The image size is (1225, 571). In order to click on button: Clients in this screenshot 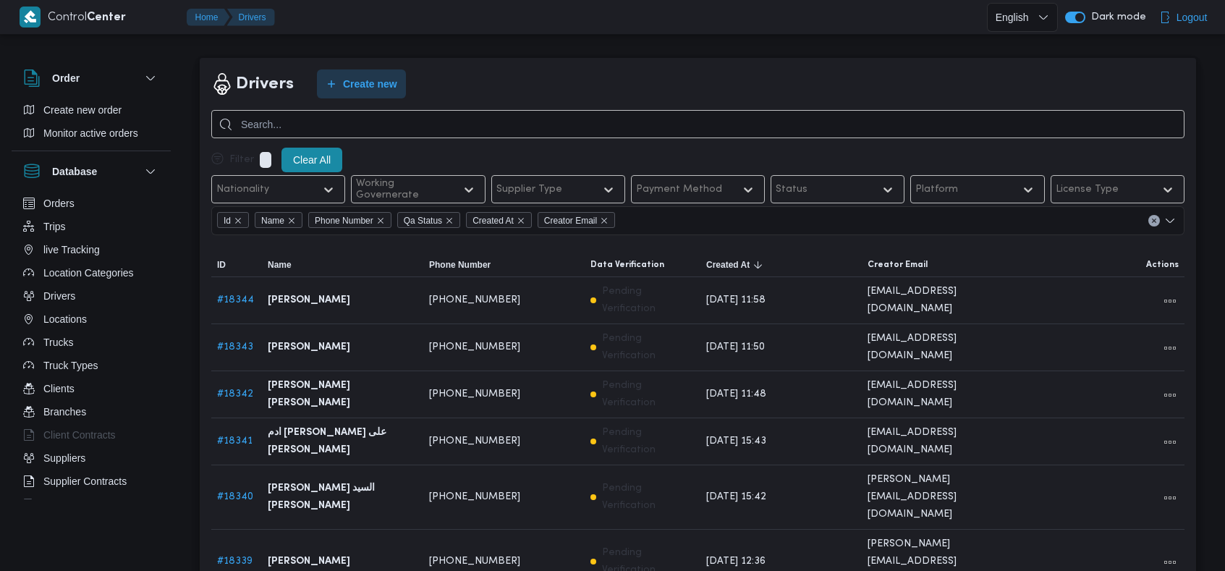, I will do `click(91, 389)`.